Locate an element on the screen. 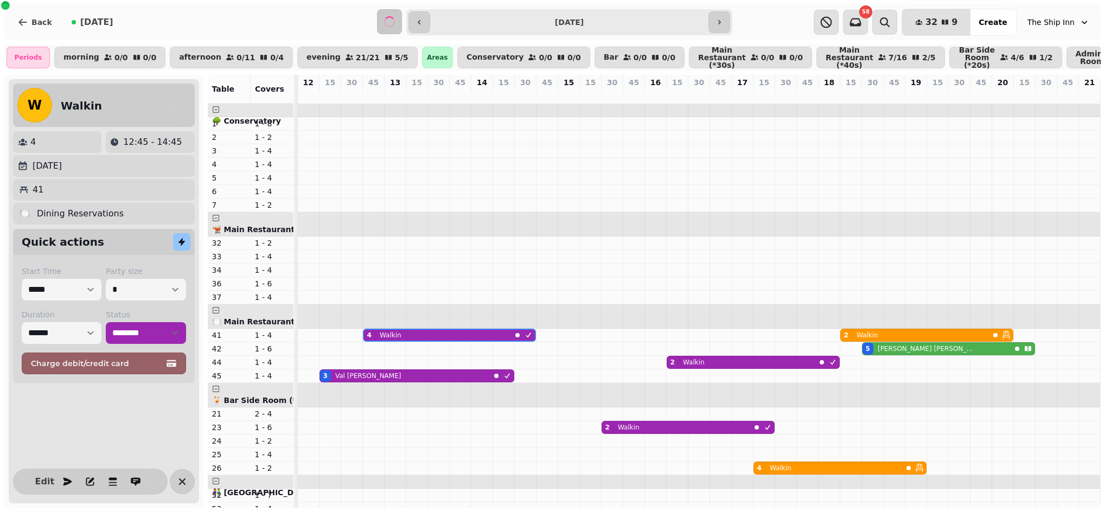 This screenshot has height=512, width=1105. p: 21 is located at coordinates (229, 414).